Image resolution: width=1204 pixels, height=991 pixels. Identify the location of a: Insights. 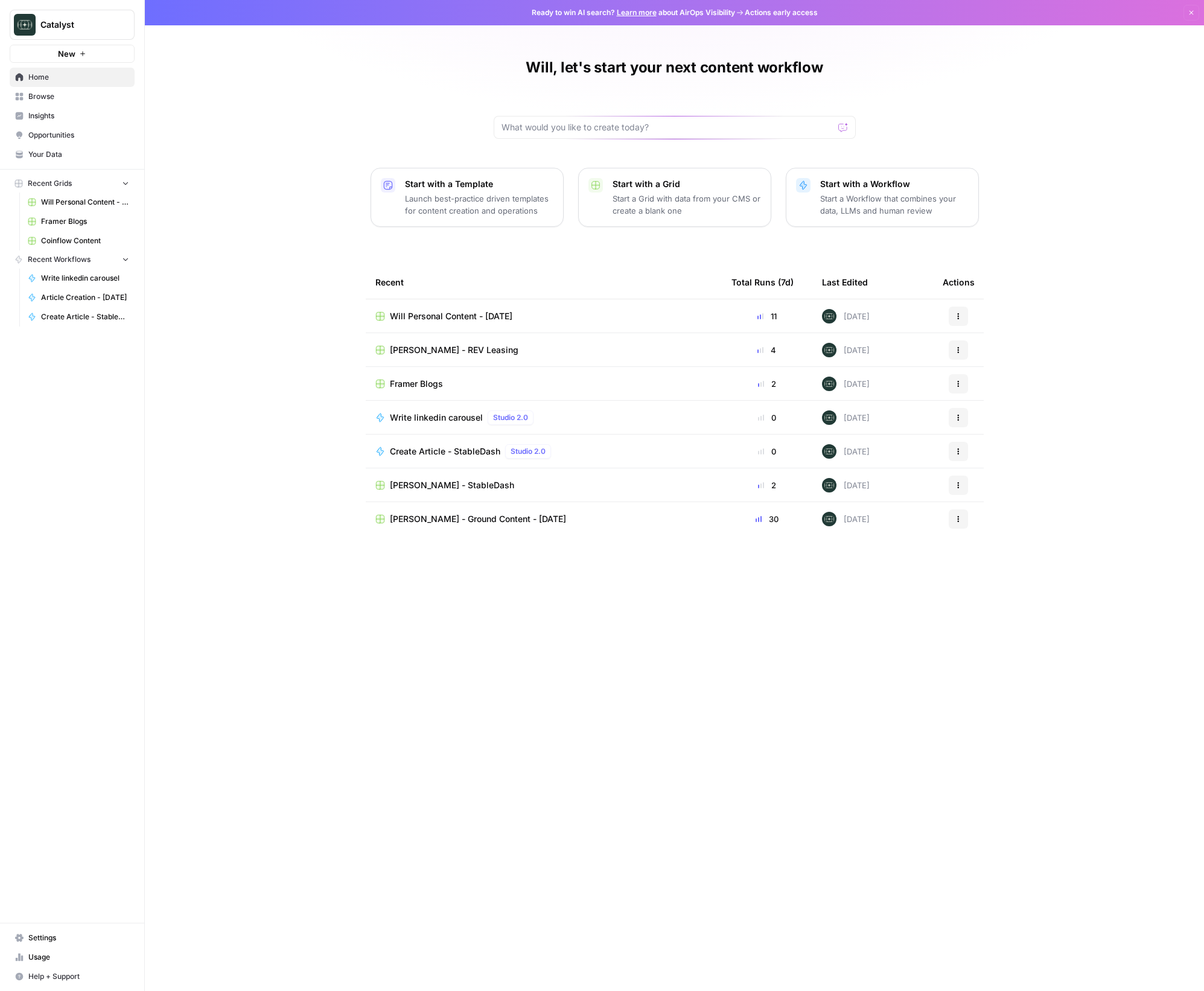
(72, 116).